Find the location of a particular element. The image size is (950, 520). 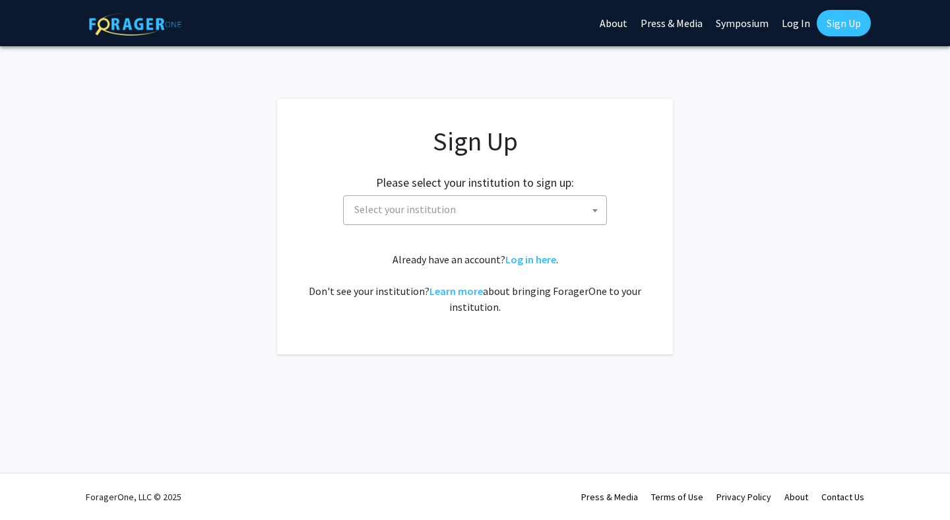

h1: Sign Up is located at coordinates (475, 141).